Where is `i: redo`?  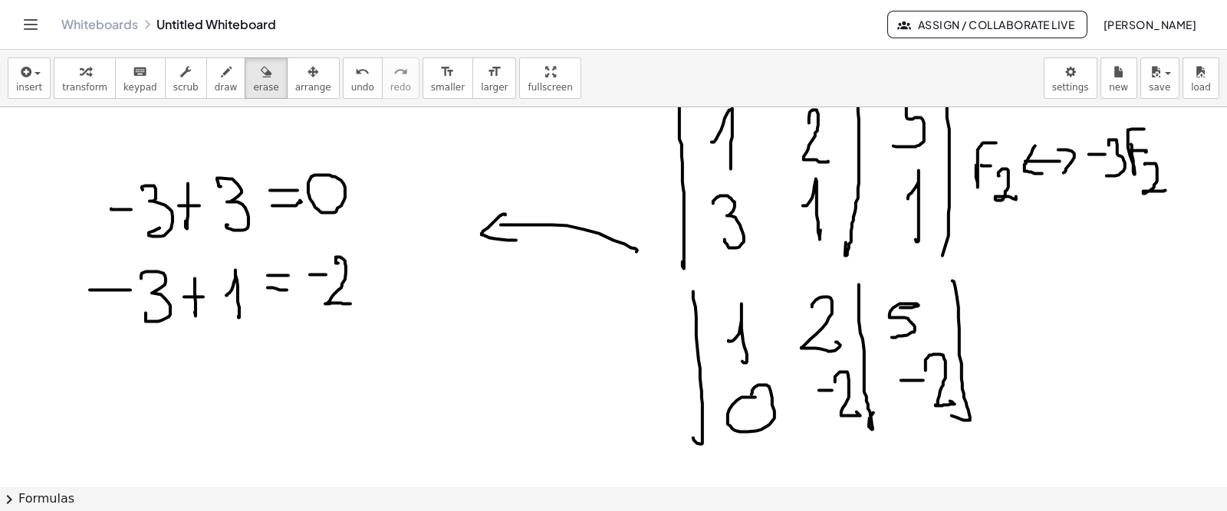 i: redo is located at coordinates (400, 72).